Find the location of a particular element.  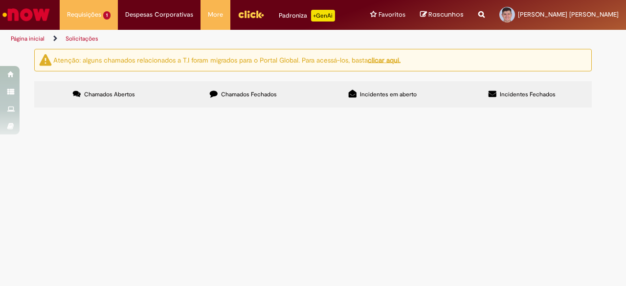

u: clicar aqui. is located at coordinates (384, 60).